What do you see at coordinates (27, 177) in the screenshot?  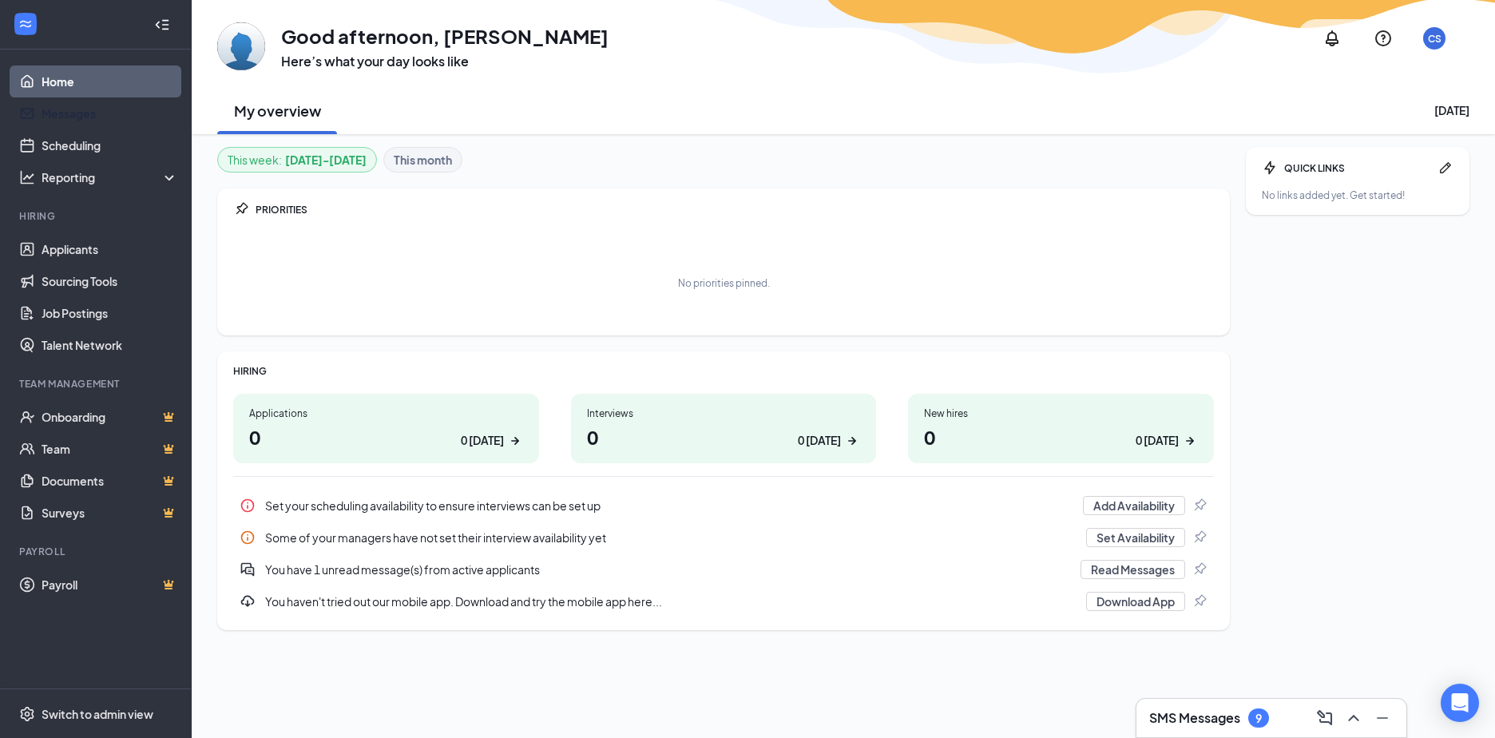 I see `svg: Analysis` at bounding box center [27, 177].